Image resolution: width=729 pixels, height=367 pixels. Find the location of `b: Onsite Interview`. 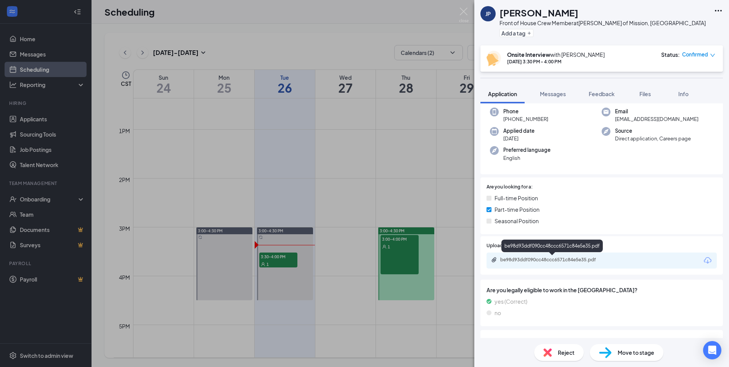

b: Onsite Interview is located at coordinates (528, 55).